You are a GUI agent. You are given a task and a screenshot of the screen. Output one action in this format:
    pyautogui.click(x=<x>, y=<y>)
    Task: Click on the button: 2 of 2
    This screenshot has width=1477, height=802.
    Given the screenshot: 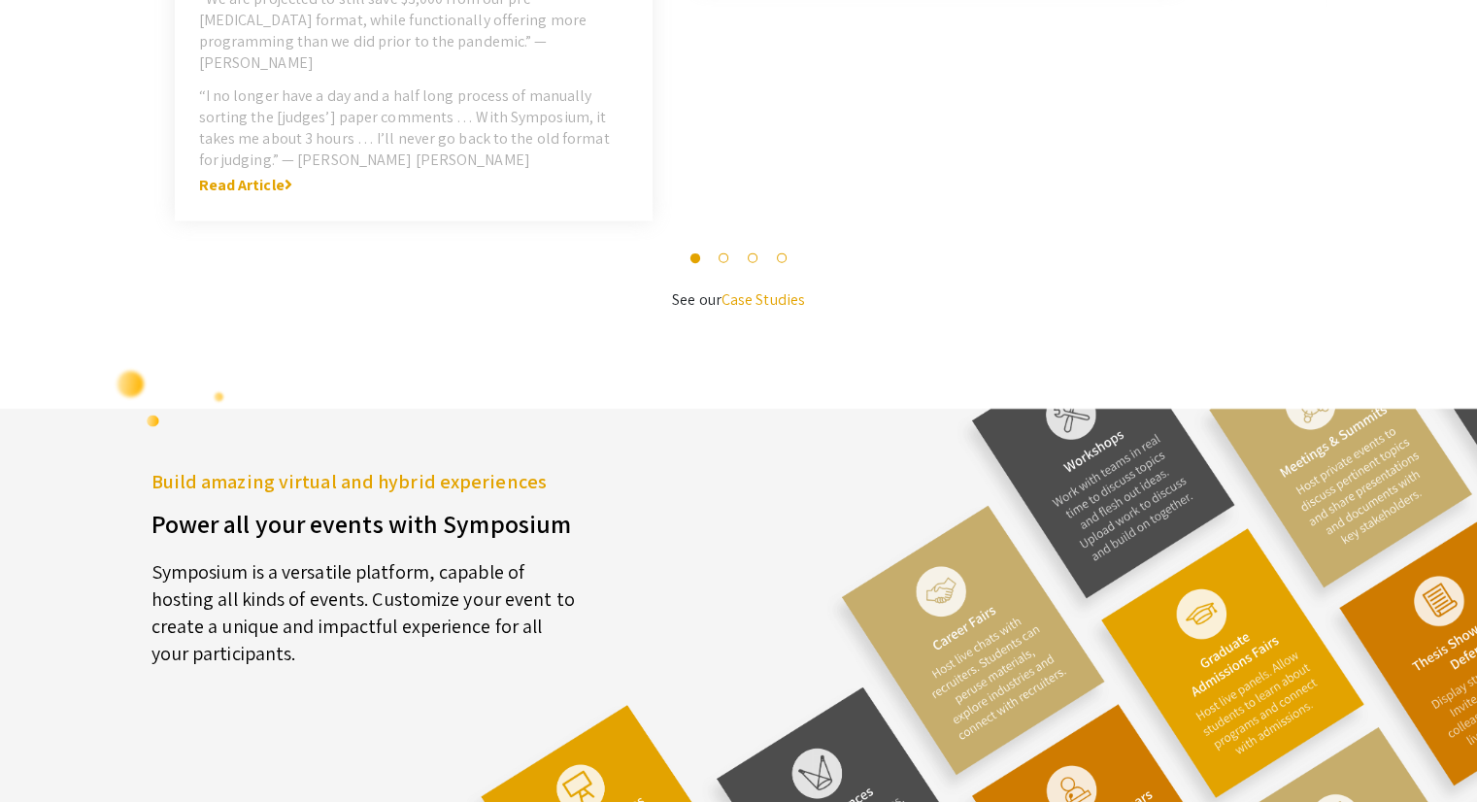 What is the action you would take?
    pyautogui.click(x=724, y=259)
    